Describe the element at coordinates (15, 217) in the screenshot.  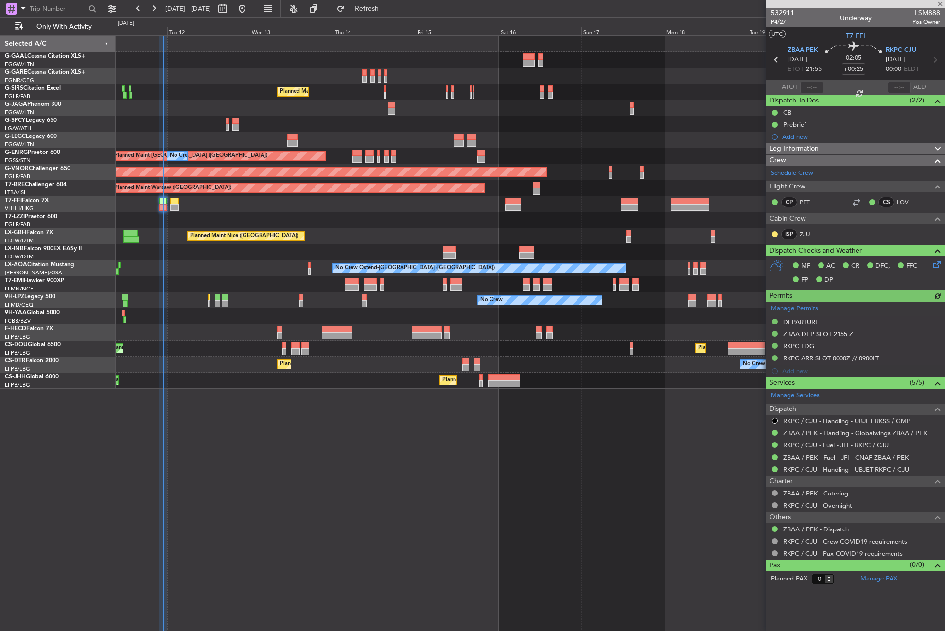
I see `span: T7-LZZI` at that location.